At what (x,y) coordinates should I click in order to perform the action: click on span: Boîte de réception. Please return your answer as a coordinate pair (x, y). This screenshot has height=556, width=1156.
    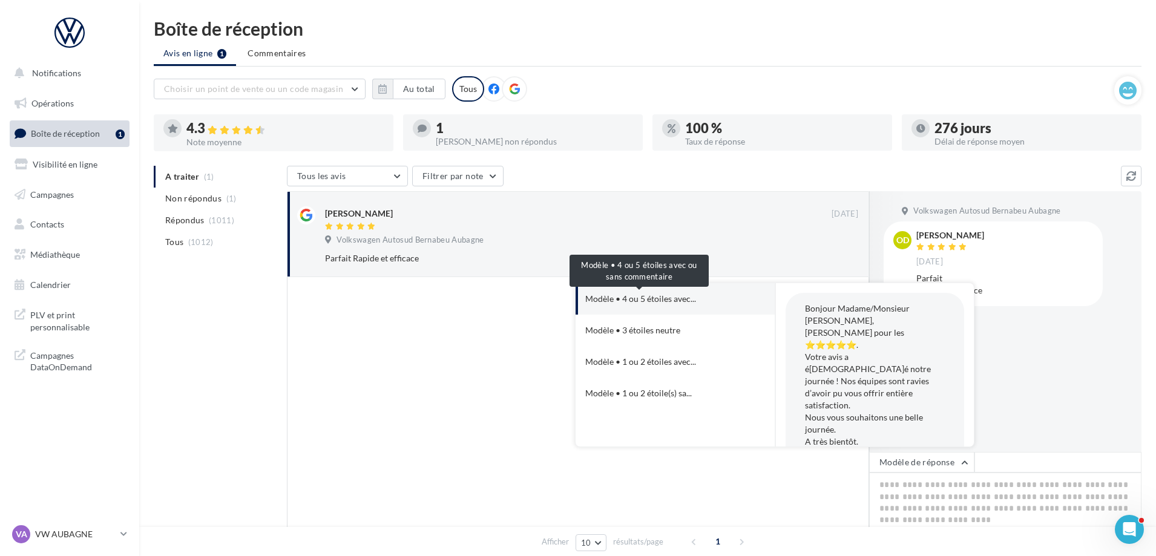
    Looking at the image, I should click on (65, 133).